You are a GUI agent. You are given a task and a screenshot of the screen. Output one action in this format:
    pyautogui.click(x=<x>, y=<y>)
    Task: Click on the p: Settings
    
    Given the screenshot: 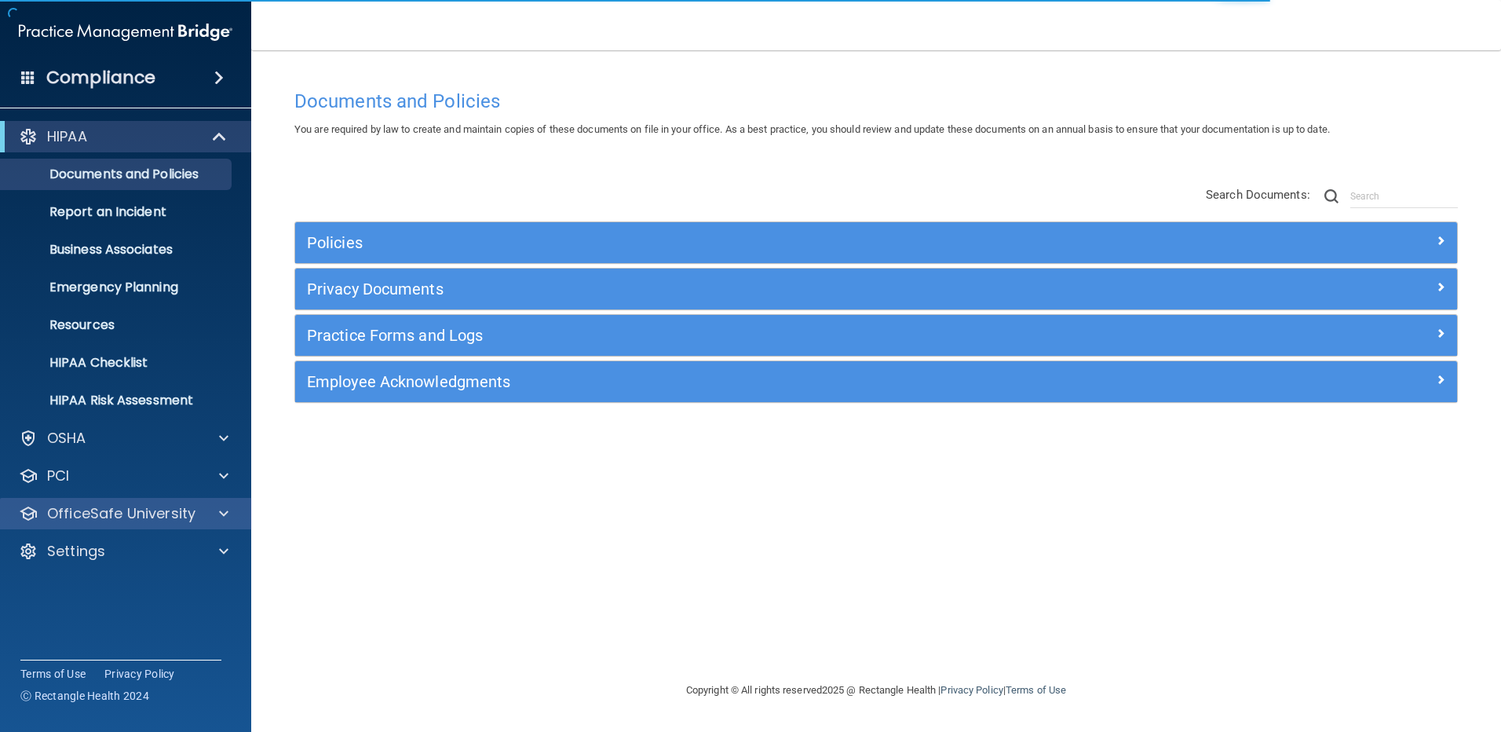 What is the action you would take?
    pyautogui.click(x=76, y=551)
    